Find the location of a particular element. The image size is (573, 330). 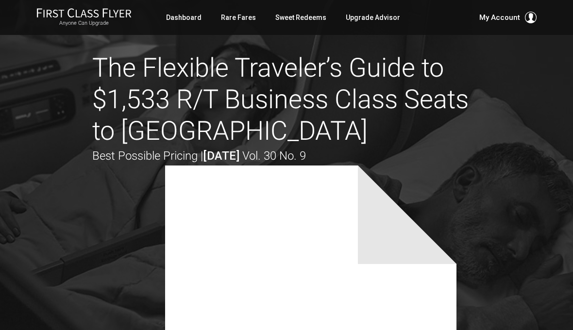

a: First Class FlyerAnyone Can Upgrade is located at coordinates (84, 17).